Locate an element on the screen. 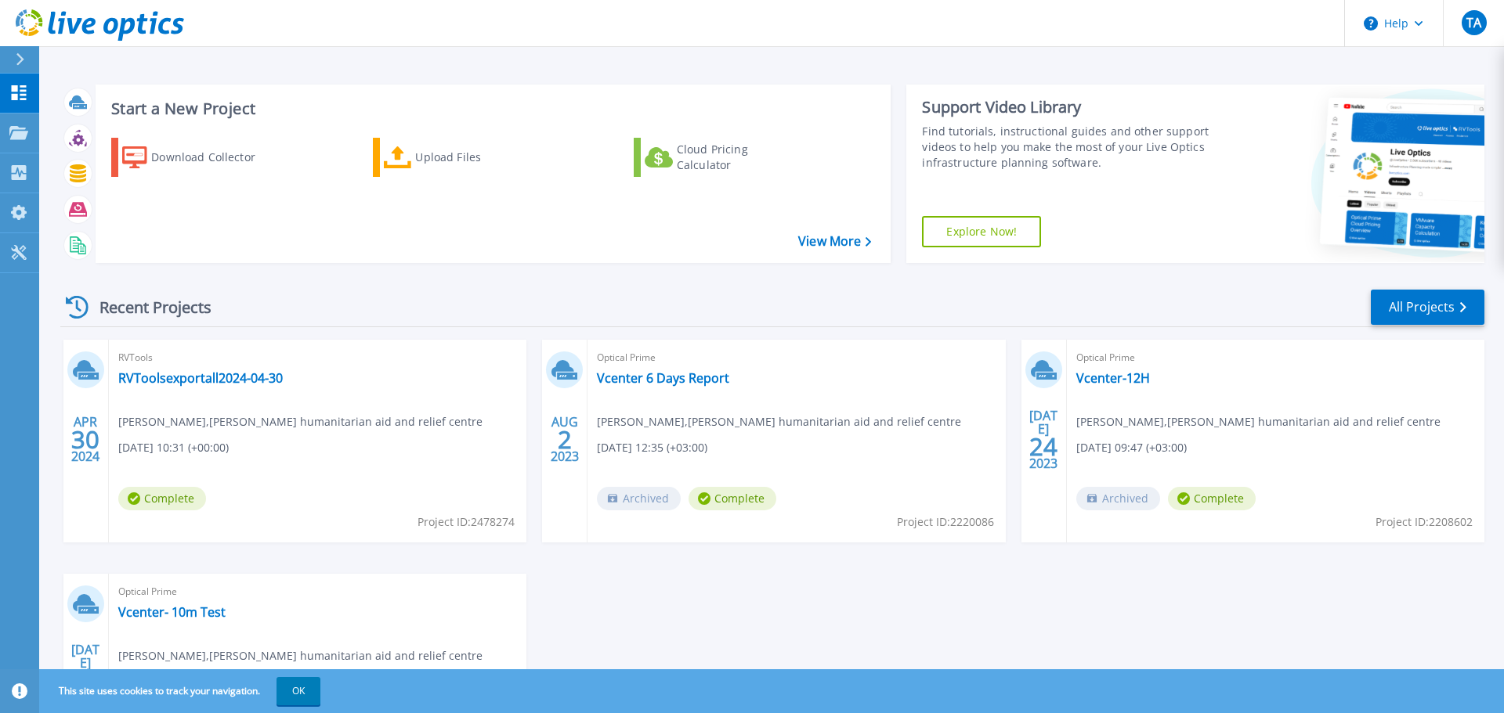  span: Project ID: 2208602 is located at coordinates (1424, 522).